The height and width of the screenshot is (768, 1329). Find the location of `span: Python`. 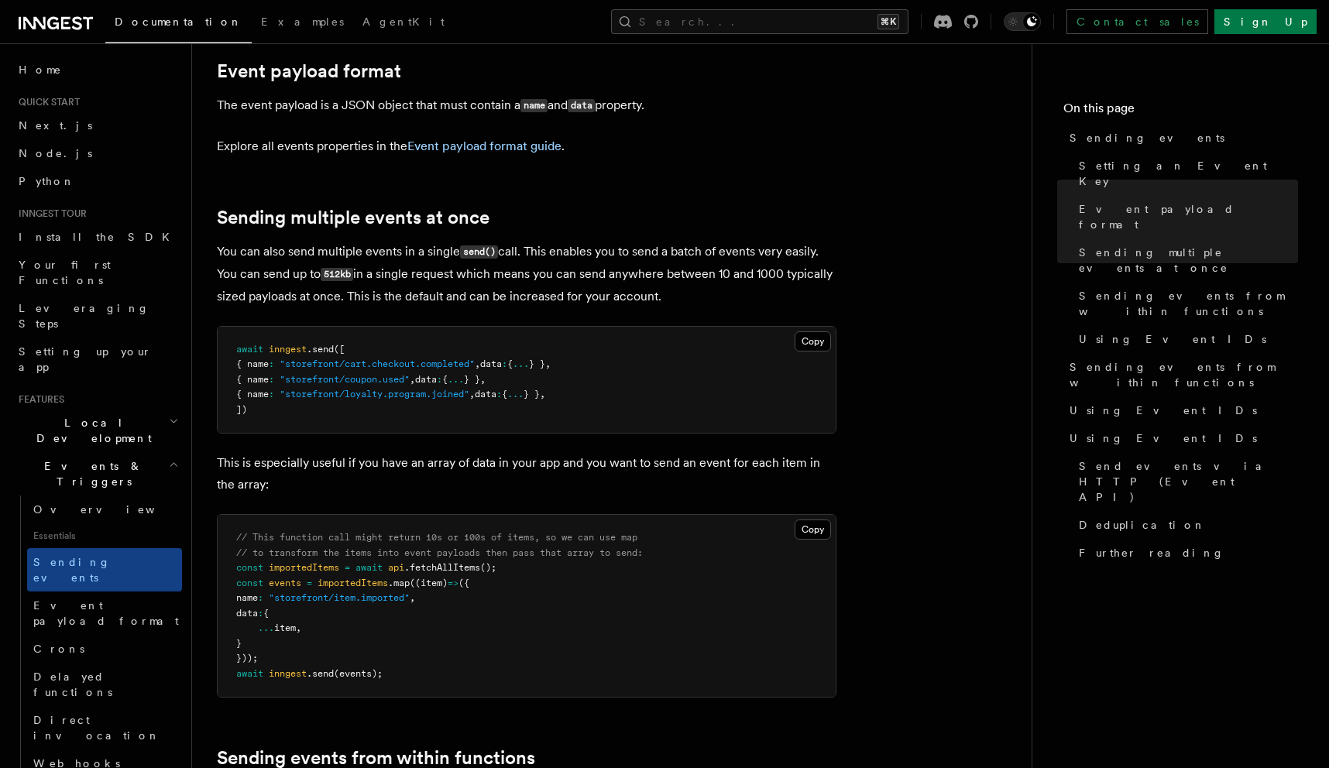

span: Python is located at coordinates (46, 181).